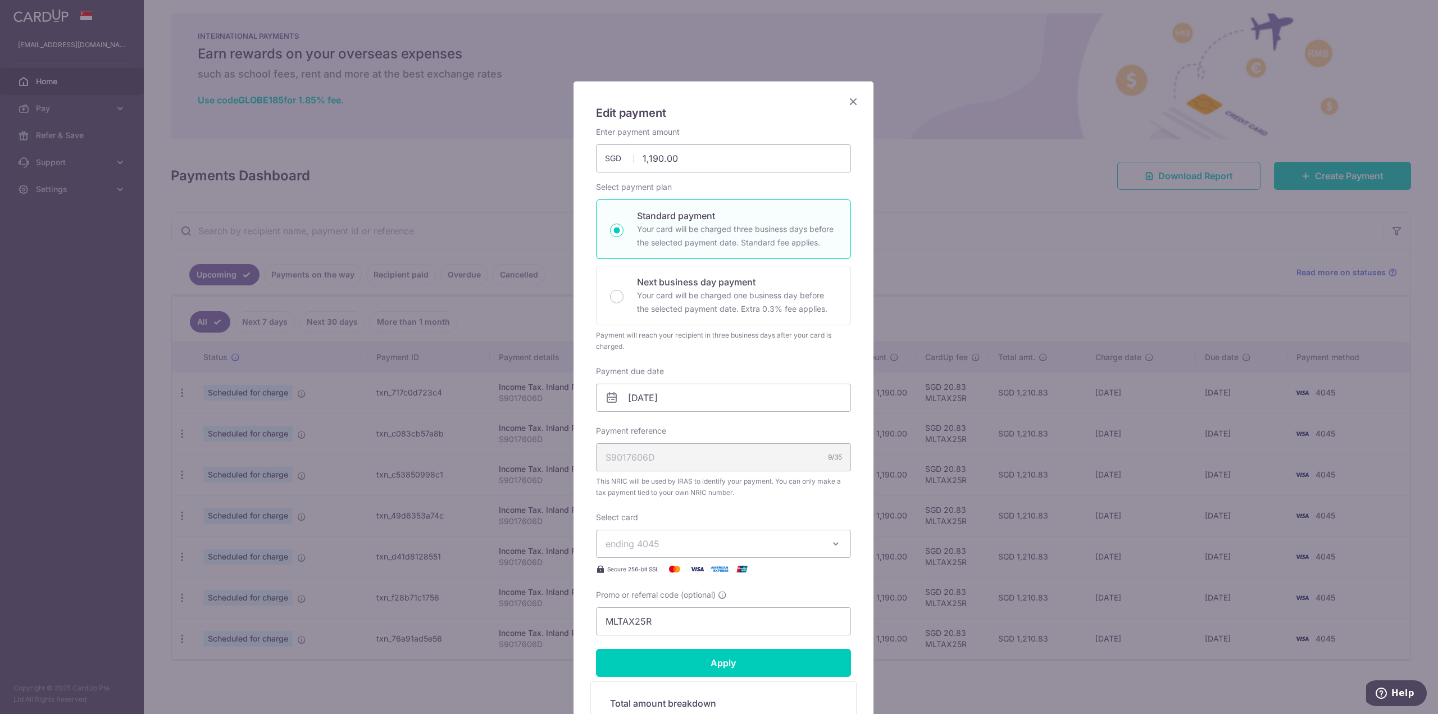  I want to click on span: This NRIC will be used by IRAS to identify your payment. You can only make a tax payment tied to ..., so click(724, 487).